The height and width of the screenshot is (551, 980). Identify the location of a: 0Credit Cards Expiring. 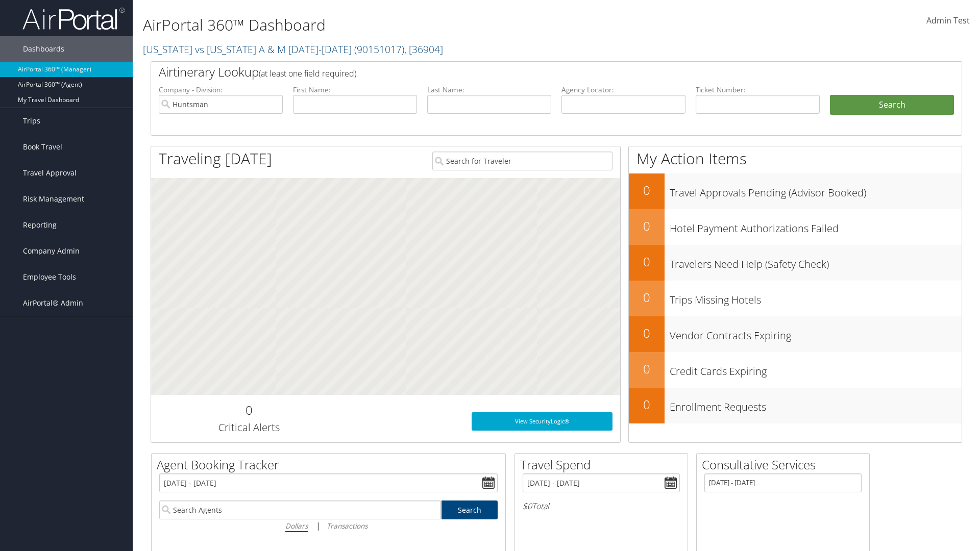
(795, 370).